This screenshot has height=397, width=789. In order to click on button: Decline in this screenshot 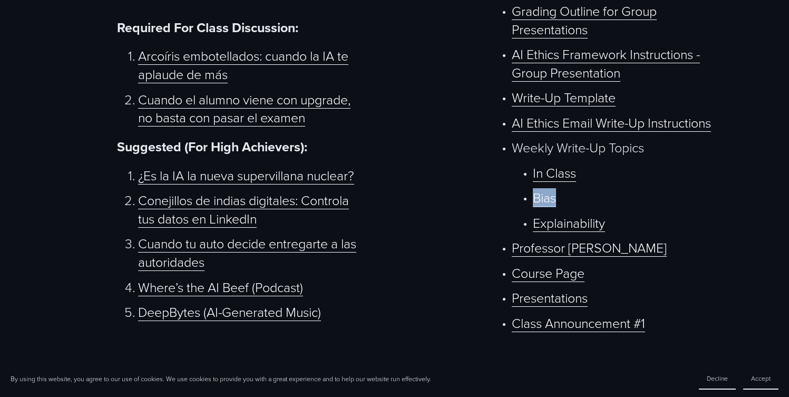, I will do `click(717, 378)`.